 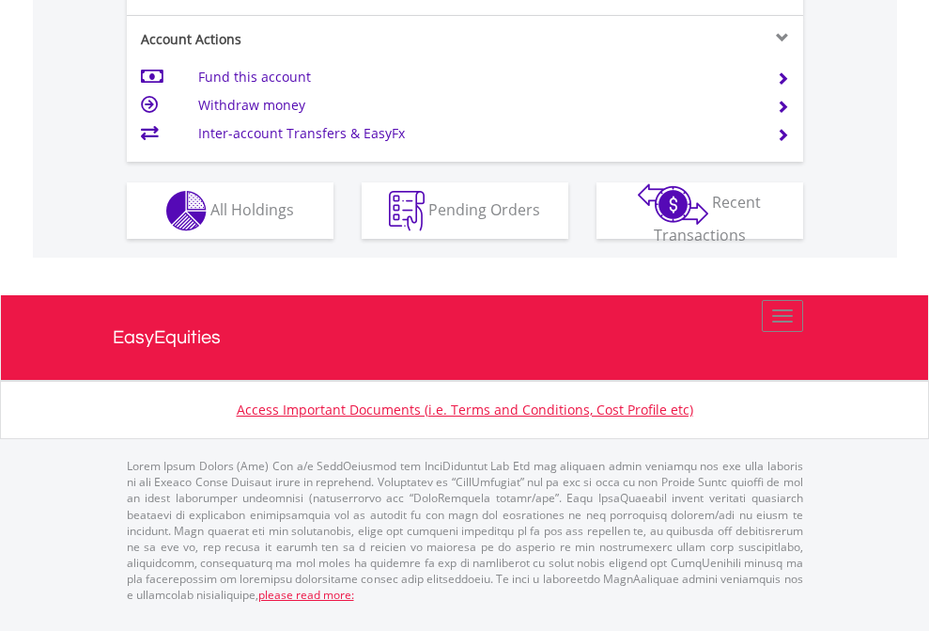 I want to click on td: Withdraw money, so click(x=475, y=105).